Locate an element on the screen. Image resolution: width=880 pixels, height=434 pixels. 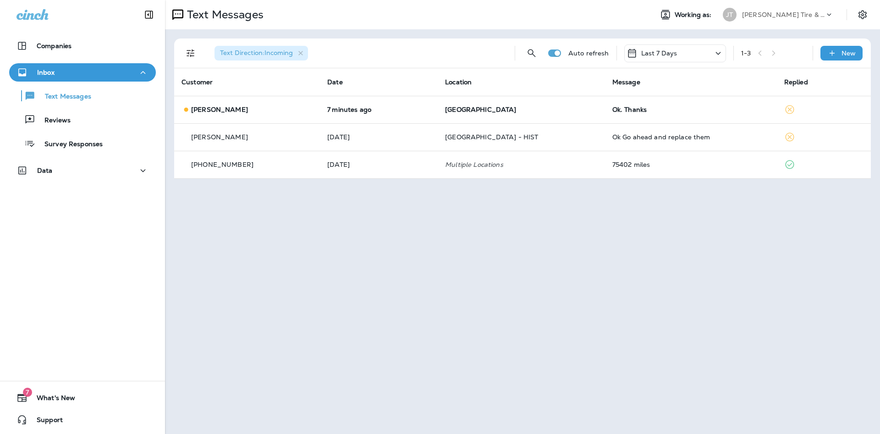
p: Reviews is located at coordinates (53, 120).